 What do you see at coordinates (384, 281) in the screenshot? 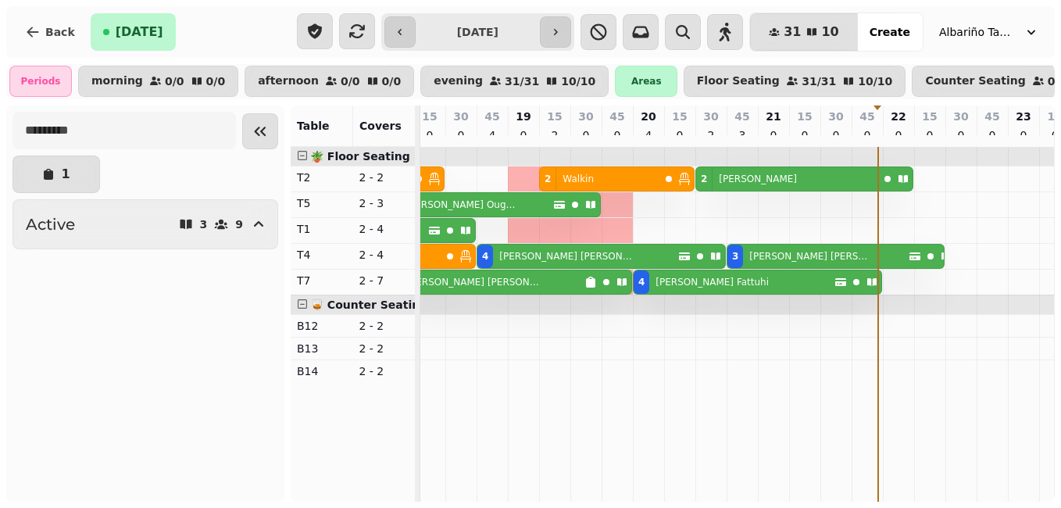
I see `p: 2 - 7` at bounding box center [384, 281].